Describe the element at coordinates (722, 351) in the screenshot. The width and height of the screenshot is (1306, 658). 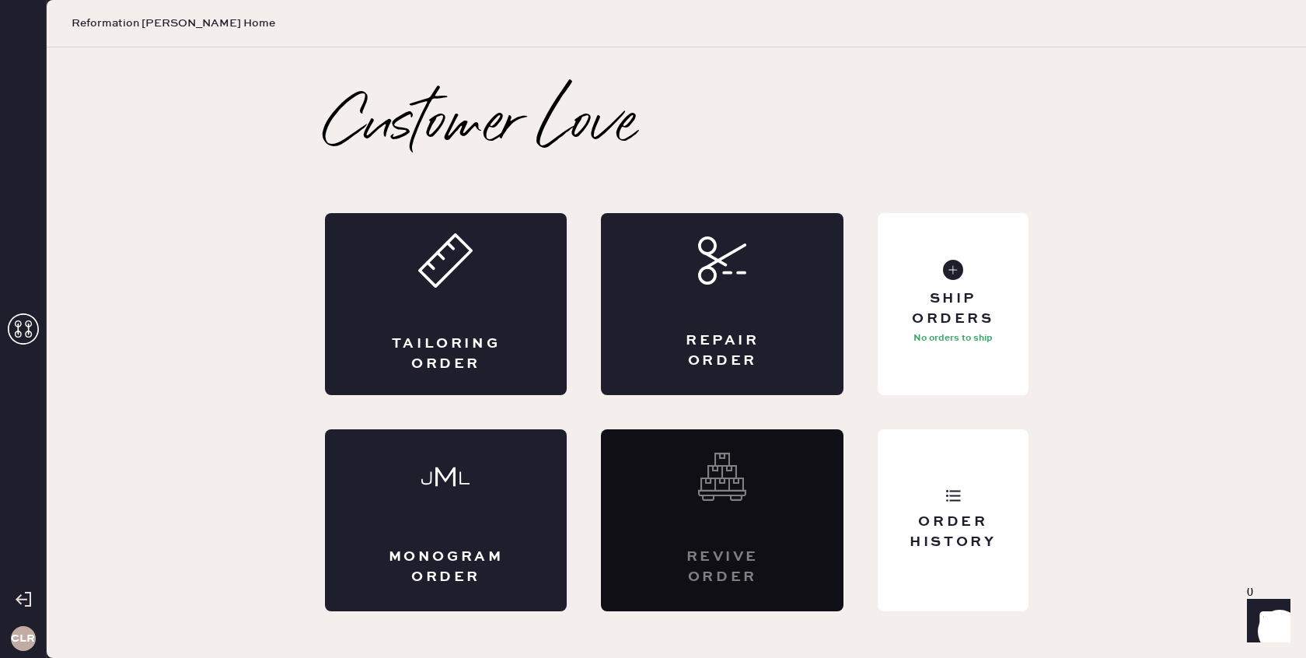
I see `div: Repair Order` at that location.